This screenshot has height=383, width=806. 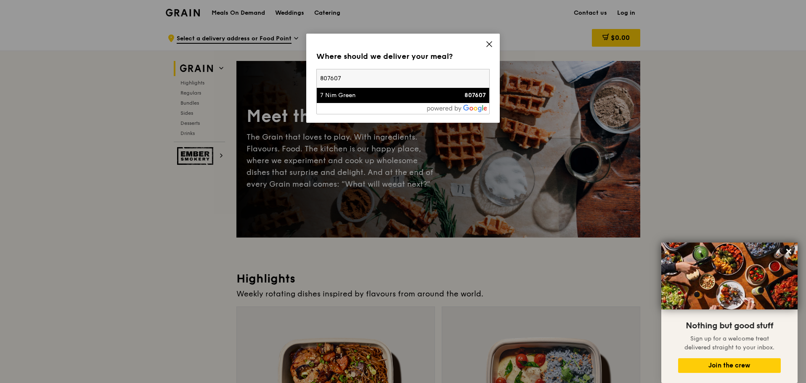 What do you see at coordinates (475, 95) in the screenshot?
I see `strong: 807607` at bounding box center [475, 95].